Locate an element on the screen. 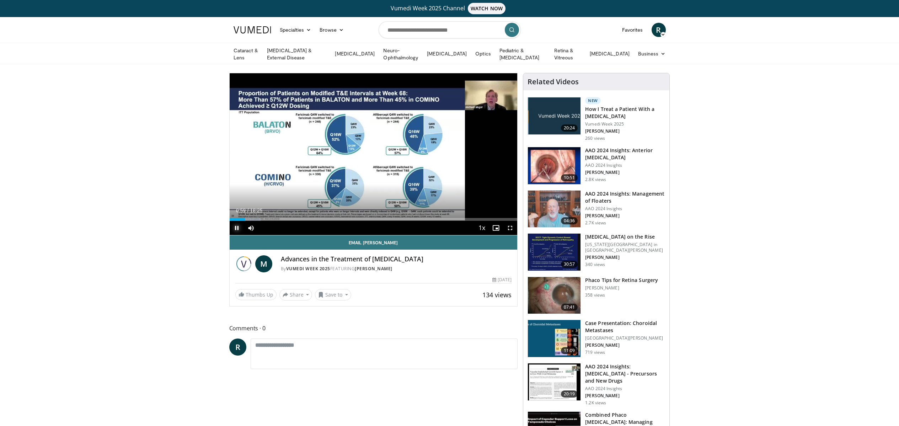 This screenshot has height=426, width=899. p: New is located at coordinates (593, 101).